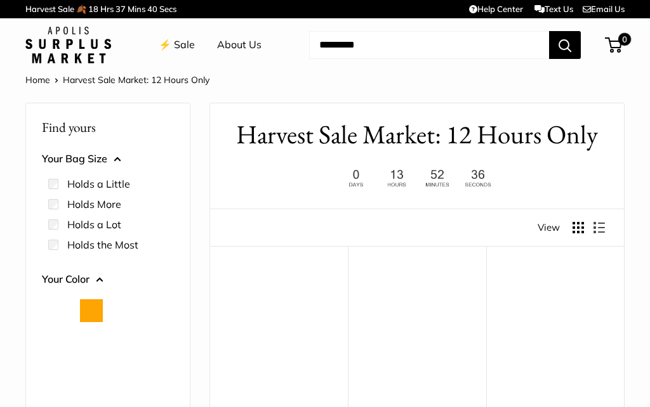  What do you see at coordinates (117, 80) in the screenshot?
I see `nav: Breadcrumb` at bounding box center [117, 80].